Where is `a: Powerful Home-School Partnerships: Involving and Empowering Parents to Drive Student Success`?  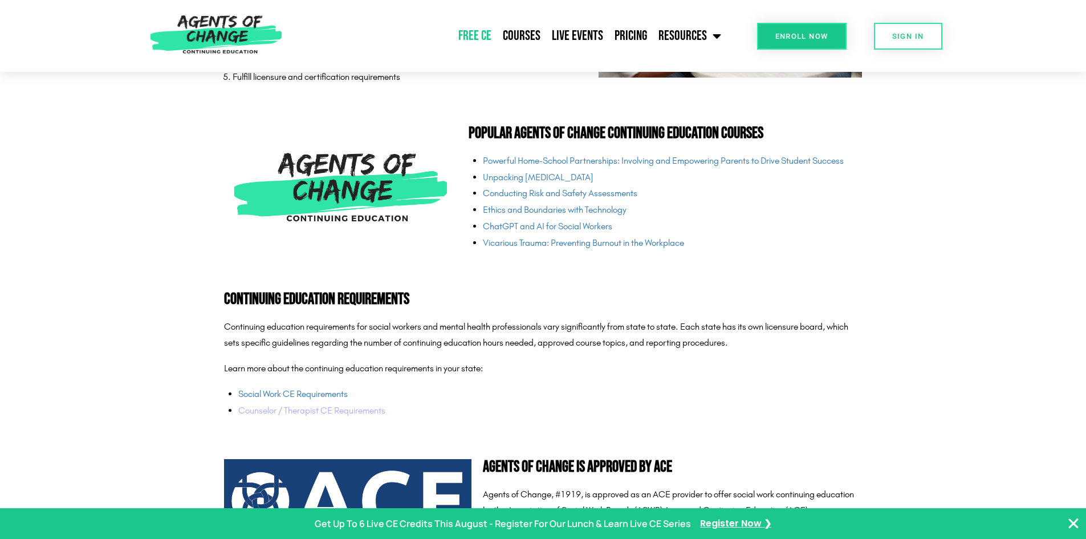
a: Powerful Home-School Partnerships: Involving and Empowering Parents to Drive Student Success is located at coordinates (663, 160).